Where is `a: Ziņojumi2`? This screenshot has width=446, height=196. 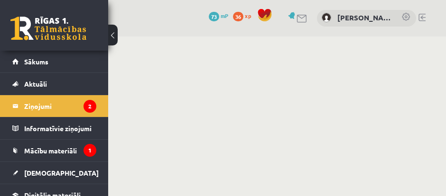 a: Ziņojumi2 is located at coordinates (54, 106).